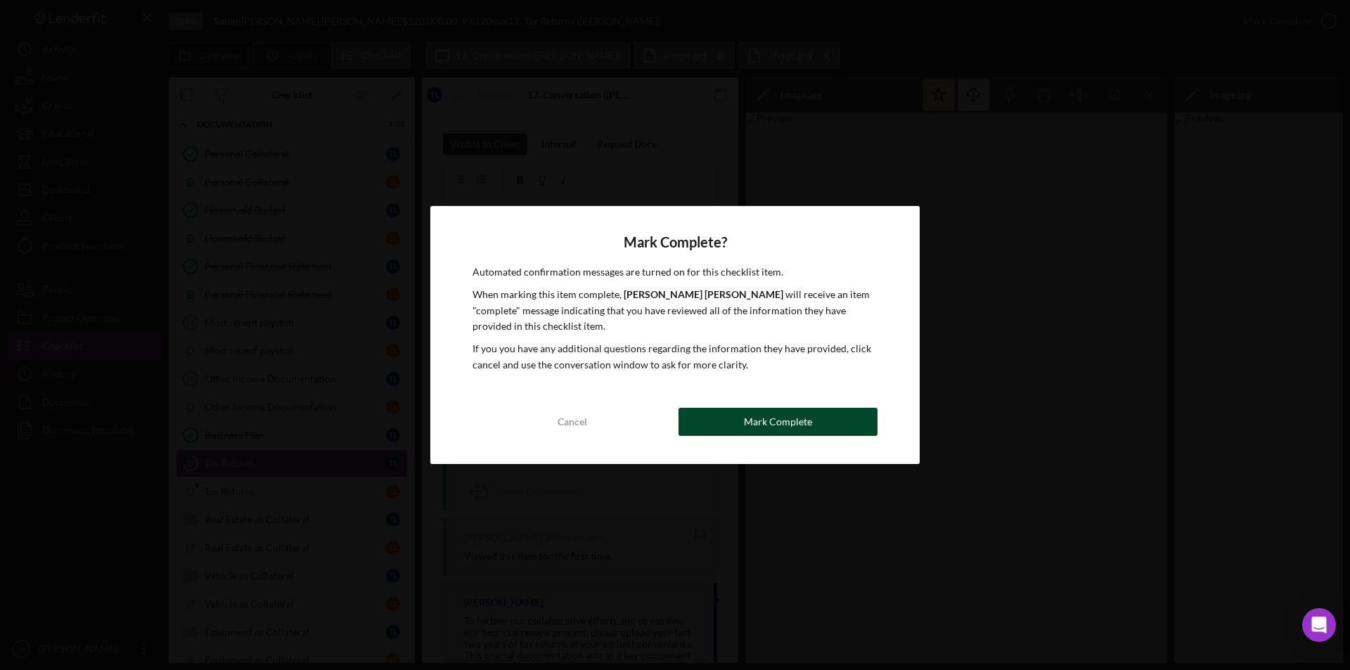  What do you see at coordinates (675, 242) in the screenshot?
I see `h4: Mark Complete?` at bounding box center [675, 242].